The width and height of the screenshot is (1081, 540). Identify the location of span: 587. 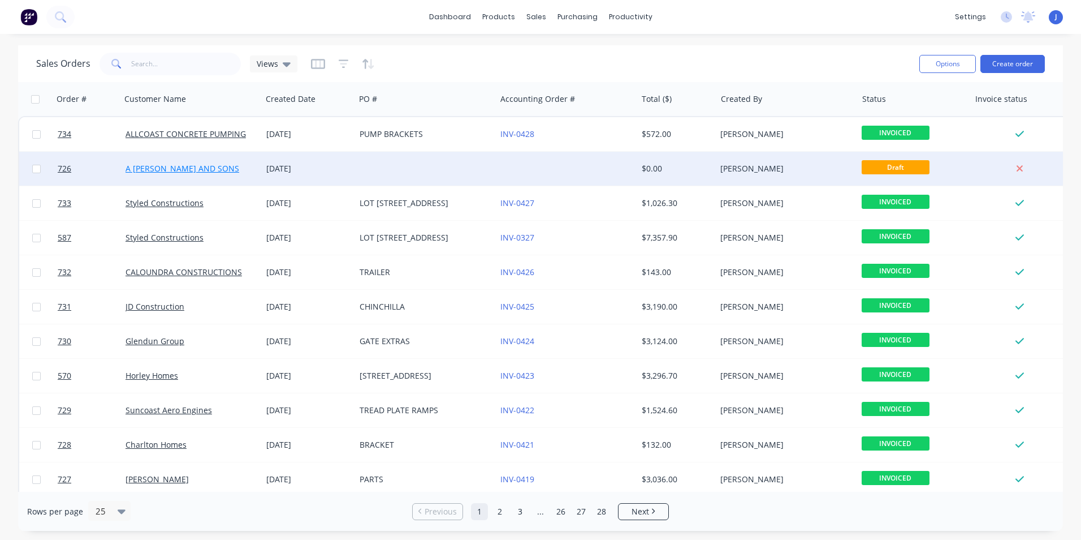
(64, 238).